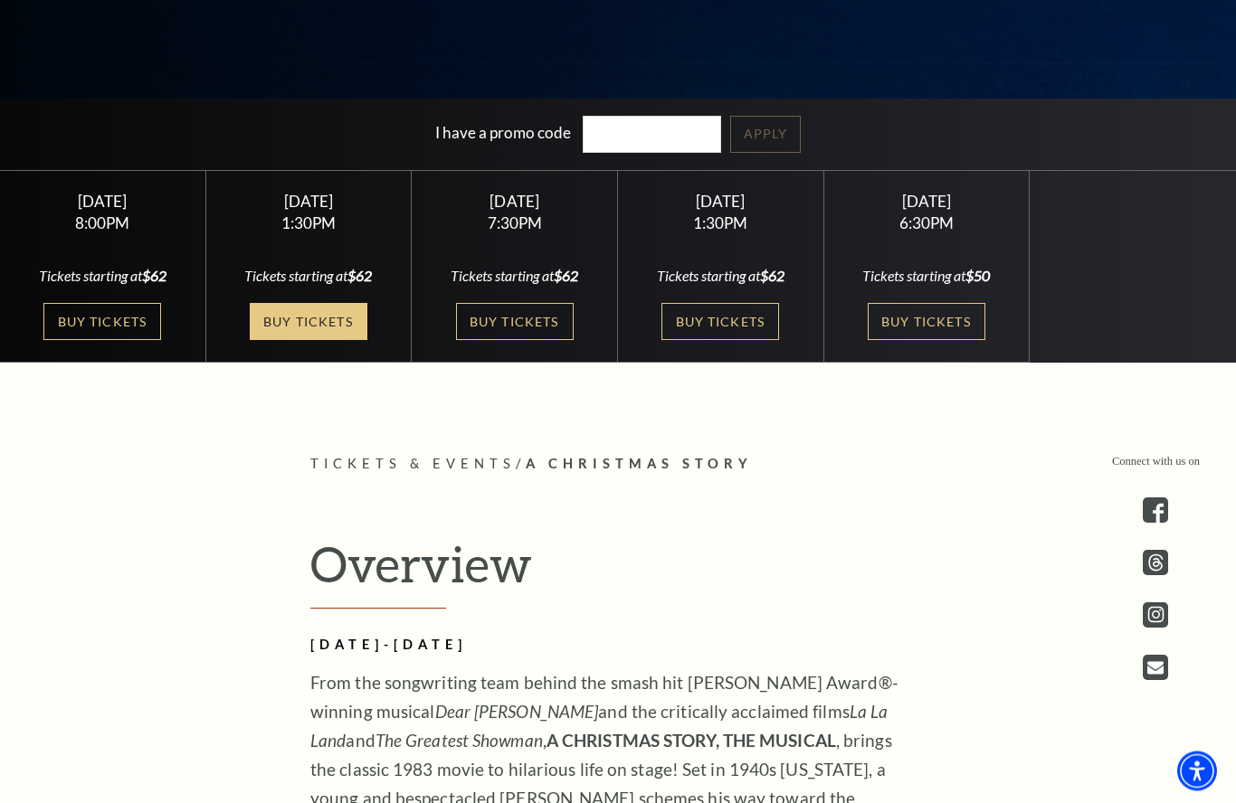 Image resolution: width=1236 pixels, height=803 pixels. What do you see at coordinates (1155, 511) in the screenshot?
I see `a: facebook - open in a new tab` at bounding box center [1155, 511].